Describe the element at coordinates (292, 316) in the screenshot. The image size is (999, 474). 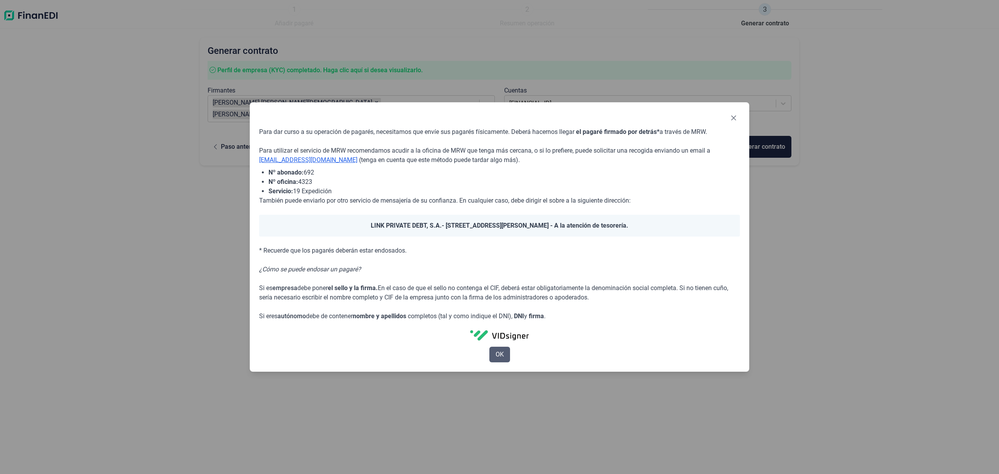
I see `span: autónomo` at that location.